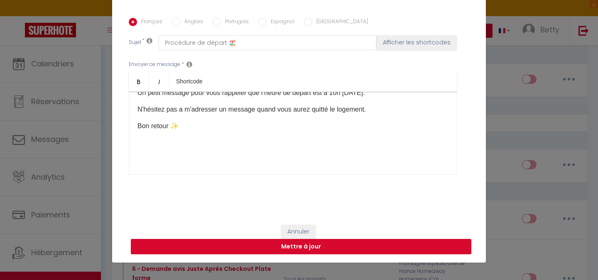 The image size is (598, 280). What do you see at coordinates (189, 81) in the screenshot?
I see `a: Shortcode` at bounding box center [189, 81].